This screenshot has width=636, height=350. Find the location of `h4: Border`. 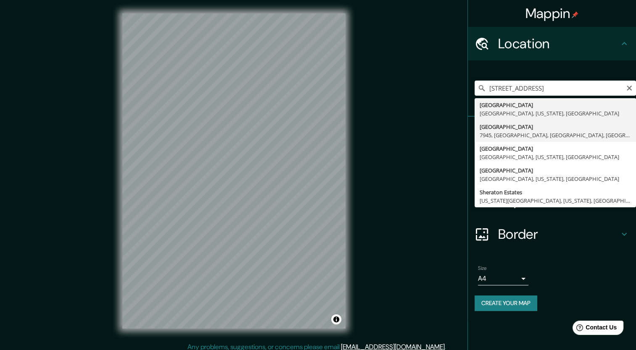

h4: Border is located at coordinates (559, 235).